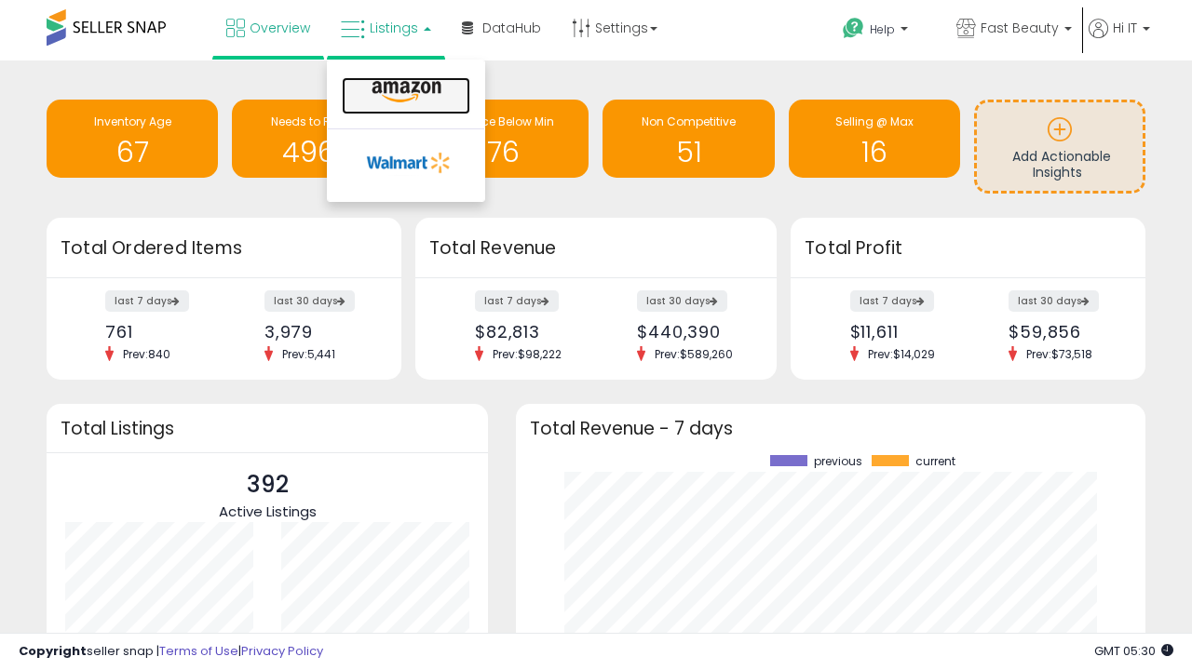  What do you see at coordinates (830, 428) in the screenshot?
I see `h3: Total Revenue - 7 days` at bounding box center [830, 428].